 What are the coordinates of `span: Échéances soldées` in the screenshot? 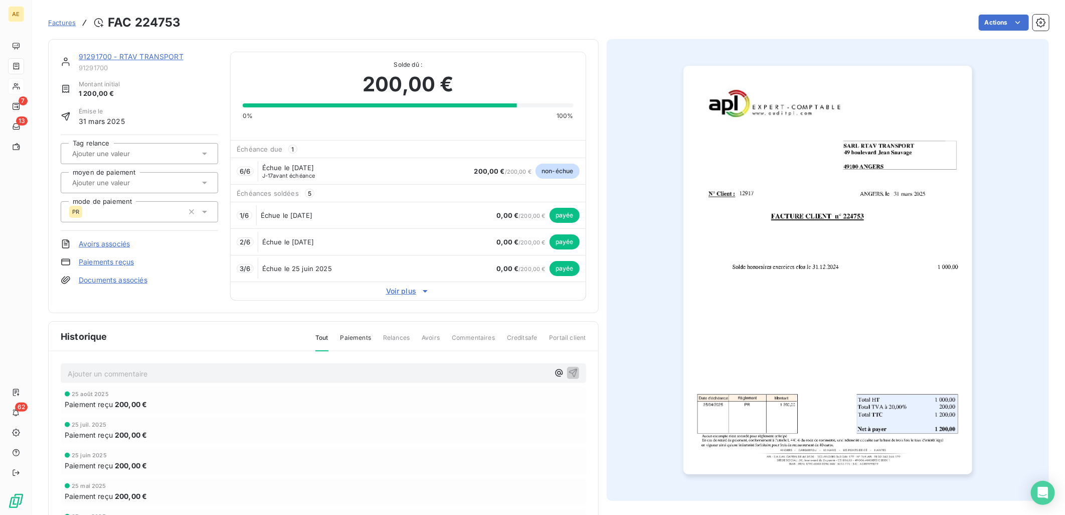 It's located at (268, 193).